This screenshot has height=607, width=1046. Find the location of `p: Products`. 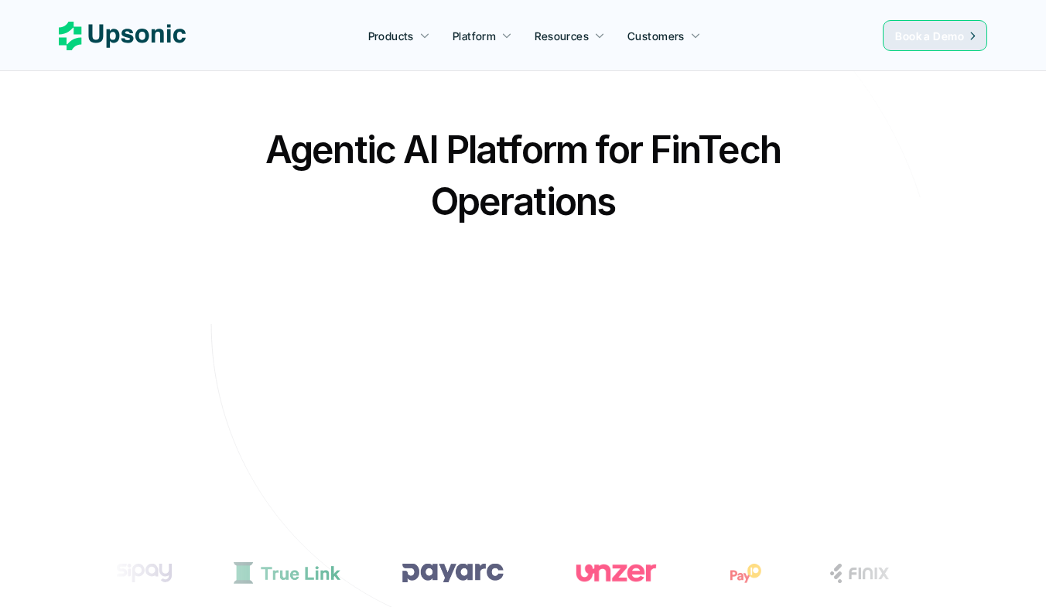

p: Products is located at coordinates (391, 36).